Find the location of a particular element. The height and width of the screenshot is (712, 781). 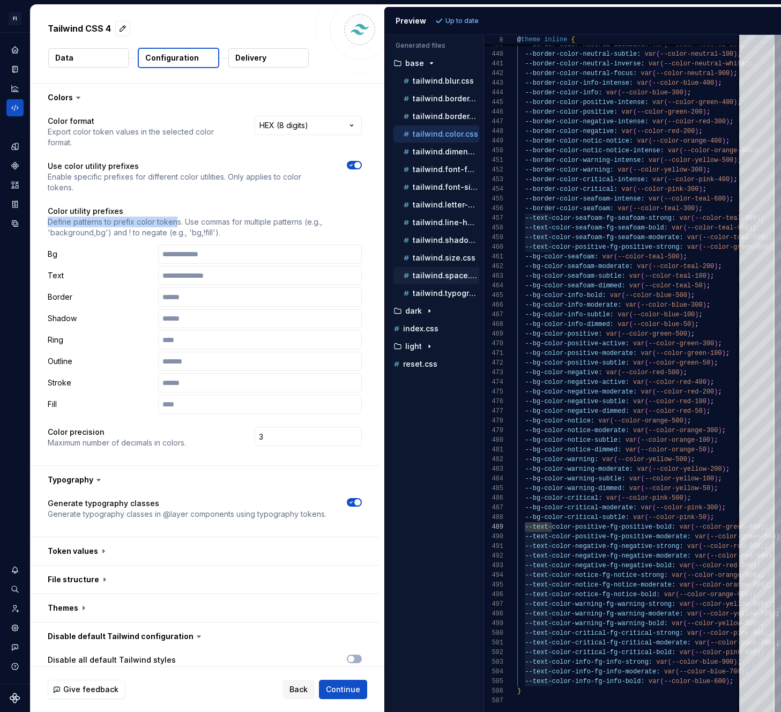

p: Export color token values in the selected color format. is located at coordinates (142, 137).